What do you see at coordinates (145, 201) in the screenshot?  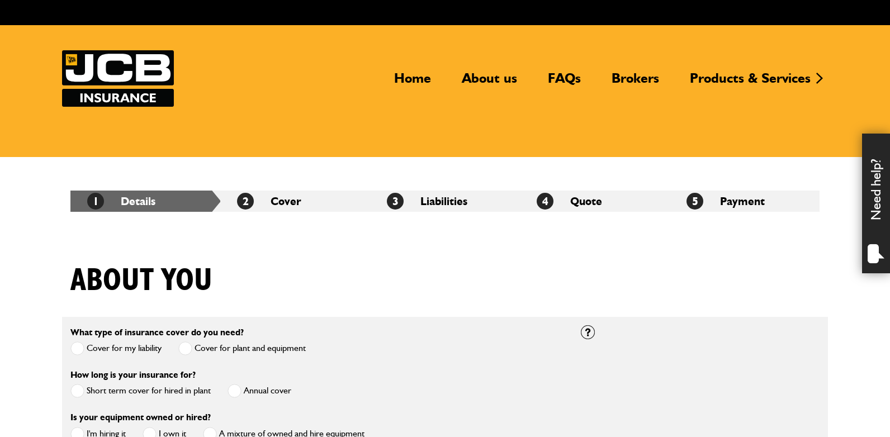 I see `li: Details` at bounding box center [145, 201].